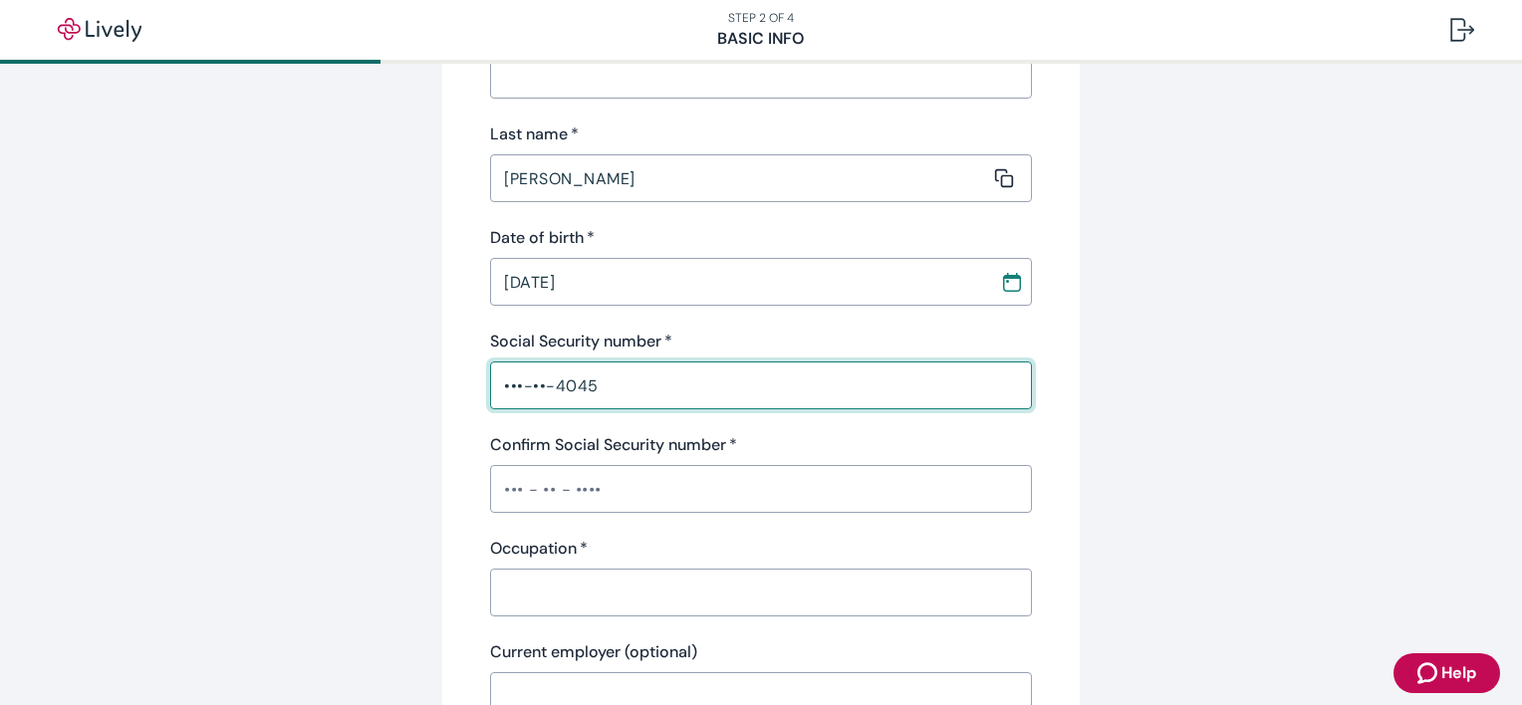 Image resolution: width=1522 pixels, height=705 pixels. I want to click on span: Help, so click(1458, 673).